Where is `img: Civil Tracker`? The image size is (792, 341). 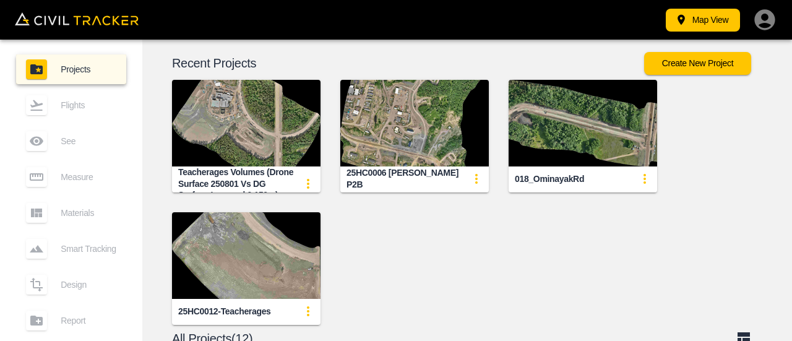
img: Civil Tracker is located at coordinates (77, 19).